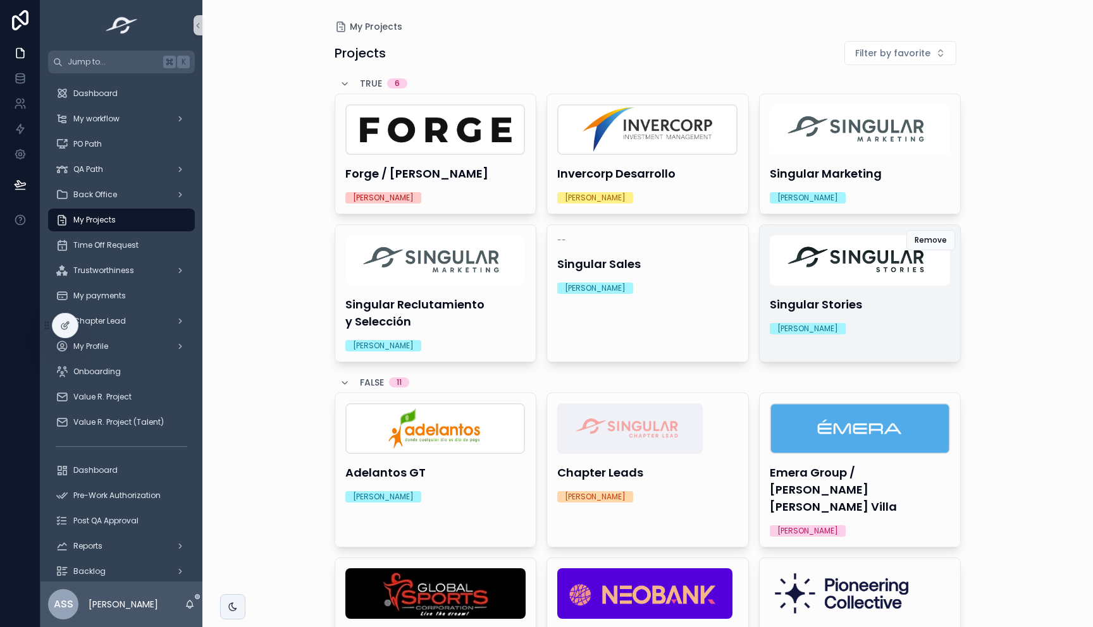 Image resolution: width=1093 pixels, height=627 pixels. Describe the element at coordinates (435, 429) in the screenshot. I see `img: Adelantos.png` at that location.